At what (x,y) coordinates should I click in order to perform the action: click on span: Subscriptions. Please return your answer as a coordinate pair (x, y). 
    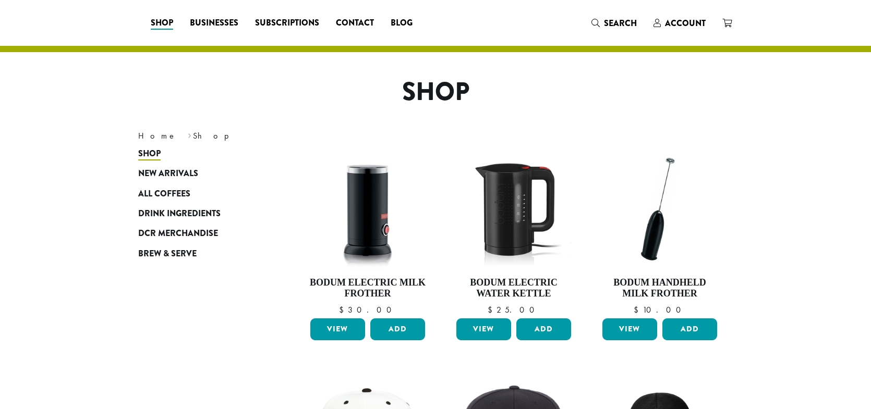
    Looking at the image, I should click on (287, 23).